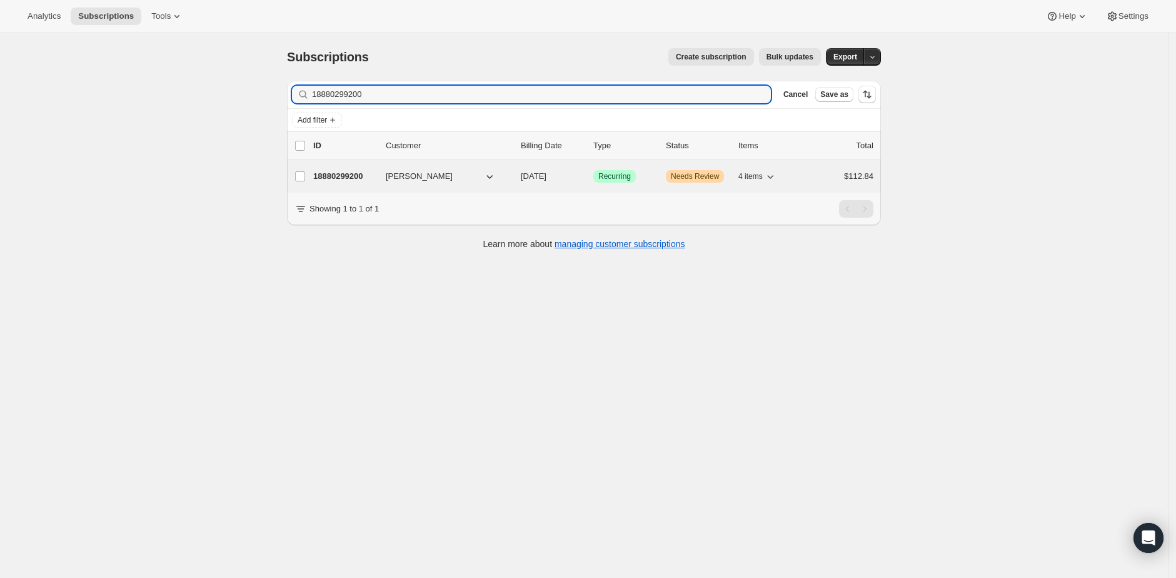 The height and width of the screenshot is (578, 1176). Describe the element at coordinates (44, 16) in the screenshot. I see `button: Analytics` at that location.